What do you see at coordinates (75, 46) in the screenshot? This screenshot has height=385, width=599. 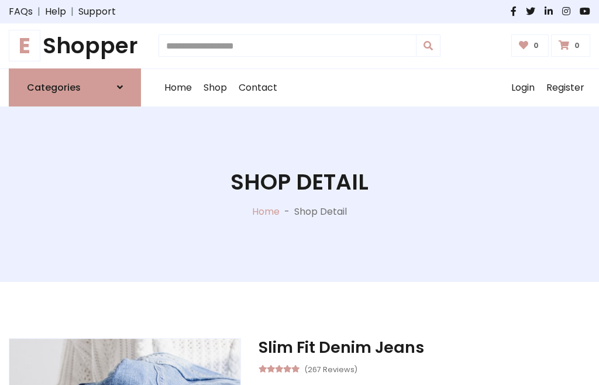 I see `h1: Shopper` at bounding box center [75, 46].